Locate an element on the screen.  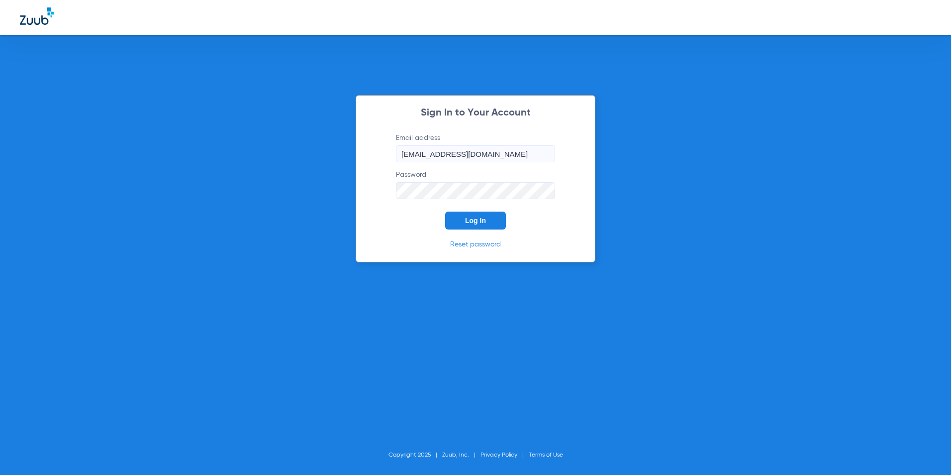
li: Copyright 2025 is located at coordinates (415, 455).